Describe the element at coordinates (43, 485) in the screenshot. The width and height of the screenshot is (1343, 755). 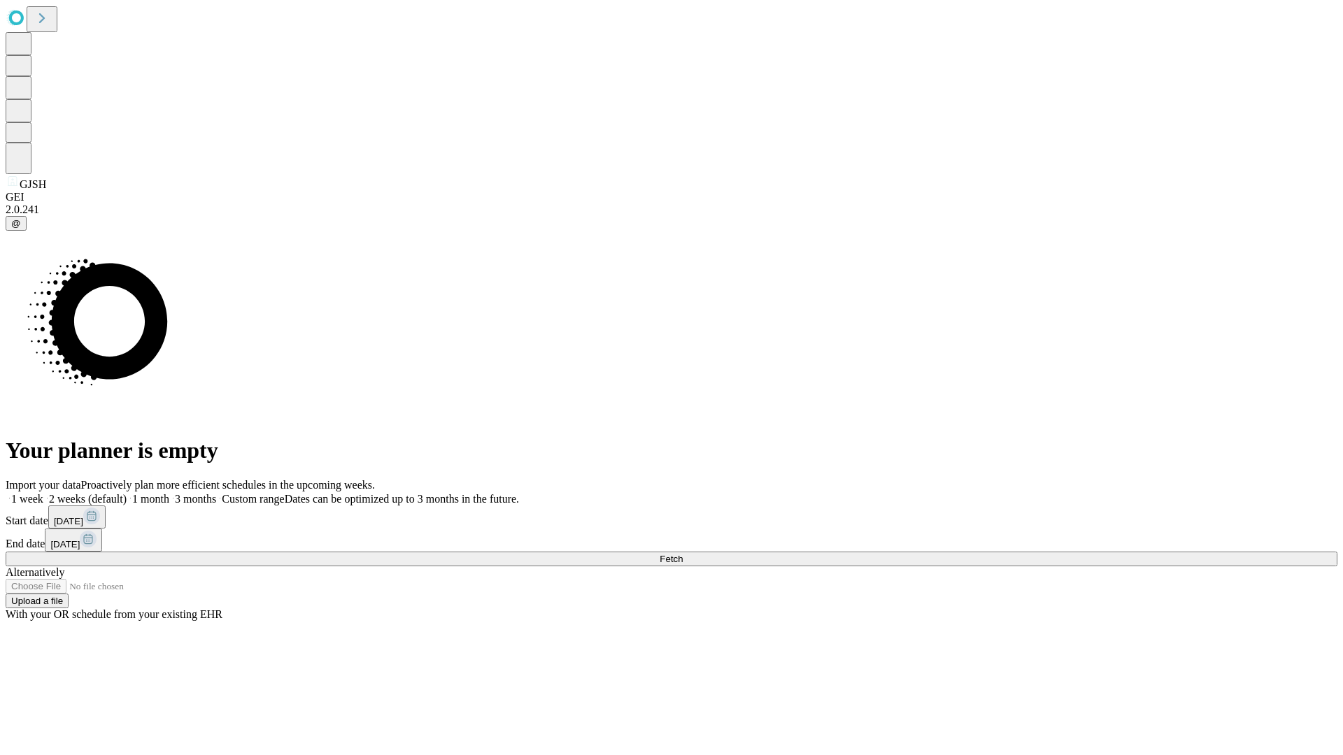
I see `span: Import your data` at that location.